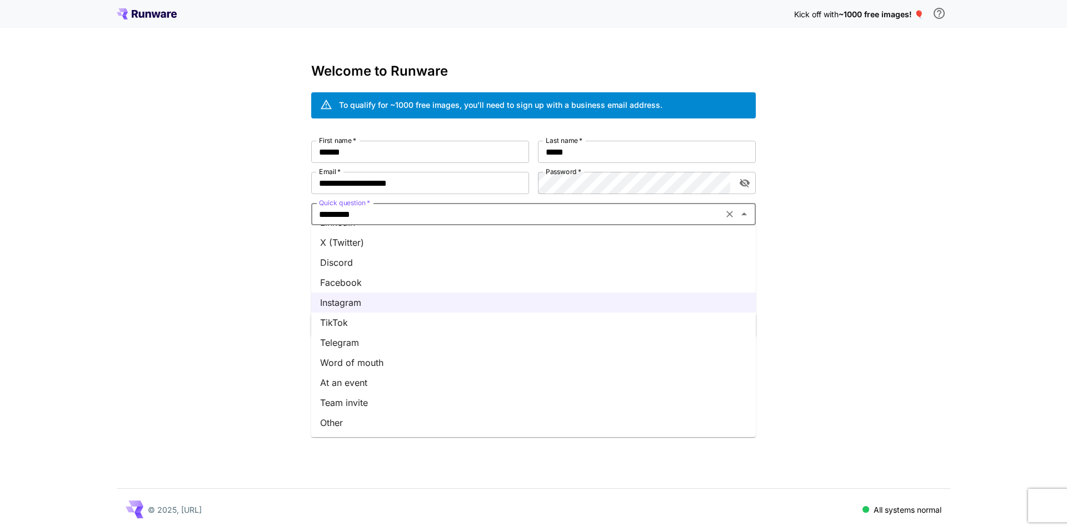  What do you see at coordinates (881, 14) in the screenshot?
I see `span: ~1000 free images! 🎈` at bounding box center [881, 14].